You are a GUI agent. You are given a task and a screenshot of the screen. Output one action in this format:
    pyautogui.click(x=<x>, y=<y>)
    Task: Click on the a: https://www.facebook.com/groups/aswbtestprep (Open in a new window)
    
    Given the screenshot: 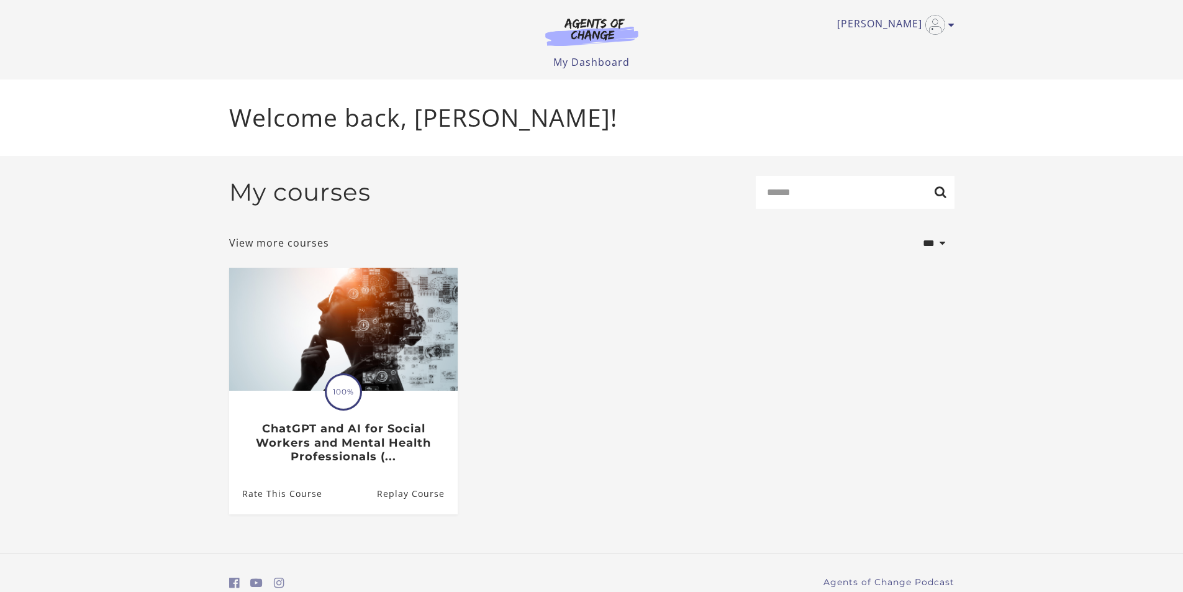 What is the action you would take?
    pyautogui.click(x=234, y=583)
    